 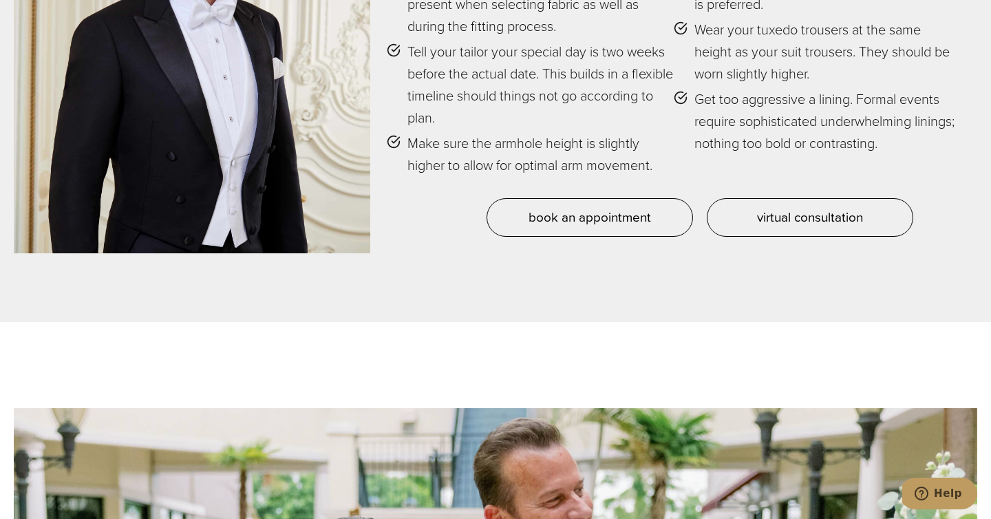 I want to click on span: Make sure the armhole height is slightly higher to allow for optimal arm movement., so click(x=540, y=154).